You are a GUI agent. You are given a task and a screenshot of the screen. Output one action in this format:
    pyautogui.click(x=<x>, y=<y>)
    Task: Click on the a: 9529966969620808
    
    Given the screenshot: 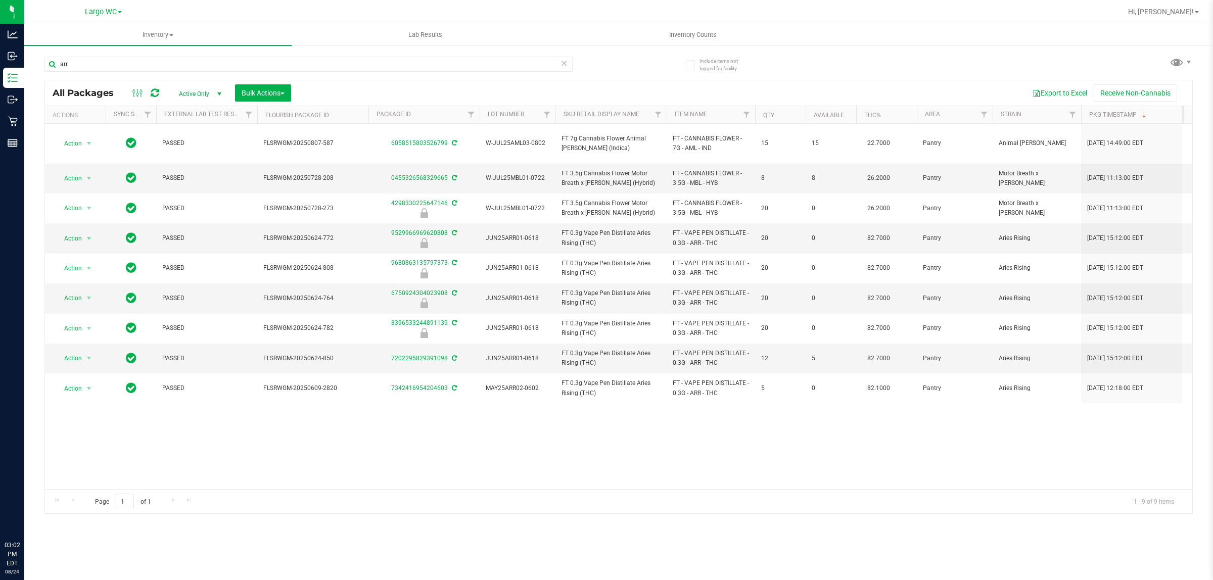 What is the action you would take?
    pyautogui.click(x=419, y=233)
    